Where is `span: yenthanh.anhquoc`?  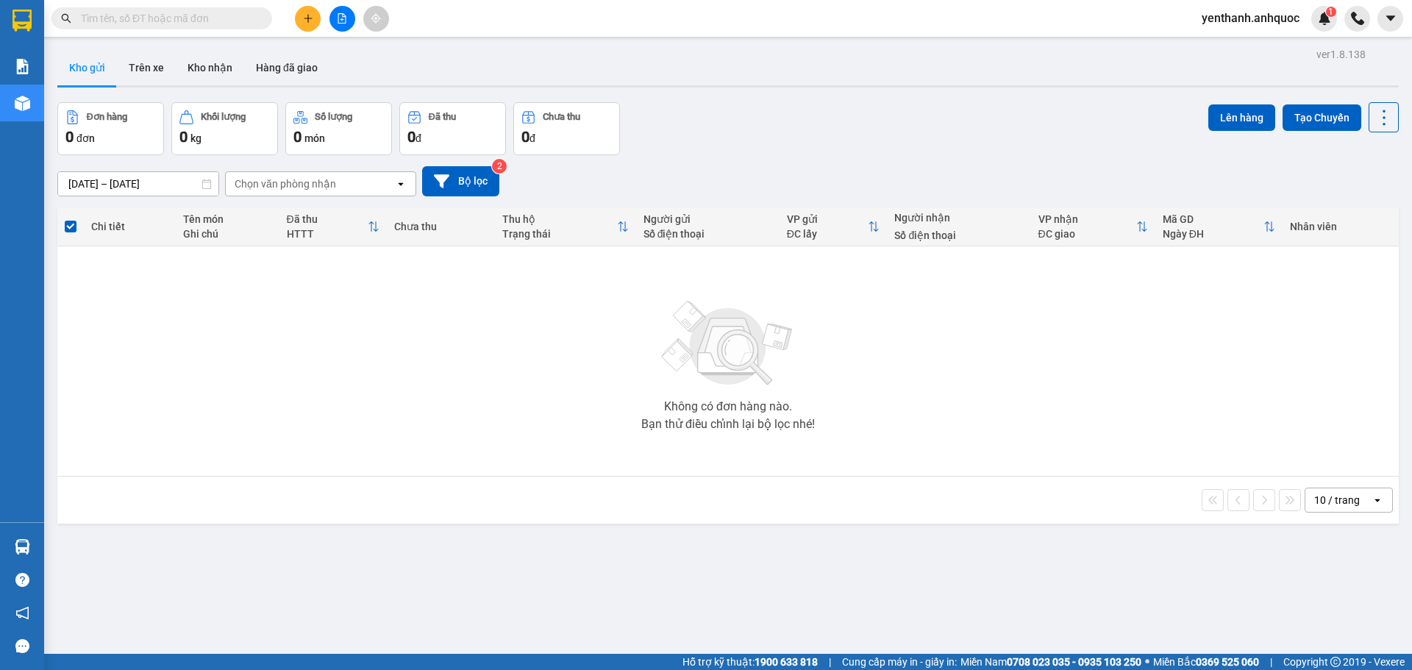
span: yenthanh.anhquoc is located at coordinates (1250, 18).